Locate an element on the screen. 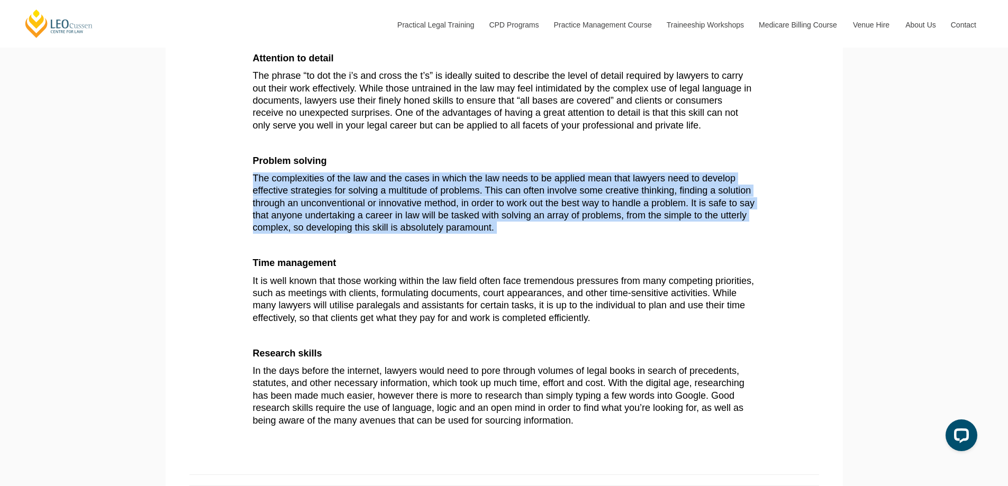 The width and height of the screenshot is (1008, 486). a: Practical Legal Training is located at coordinates (436, 25).